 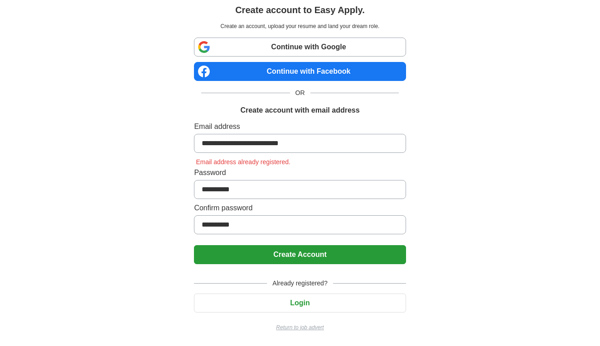 I want to click on a: Continue with Google, so click(x=299, y=47).